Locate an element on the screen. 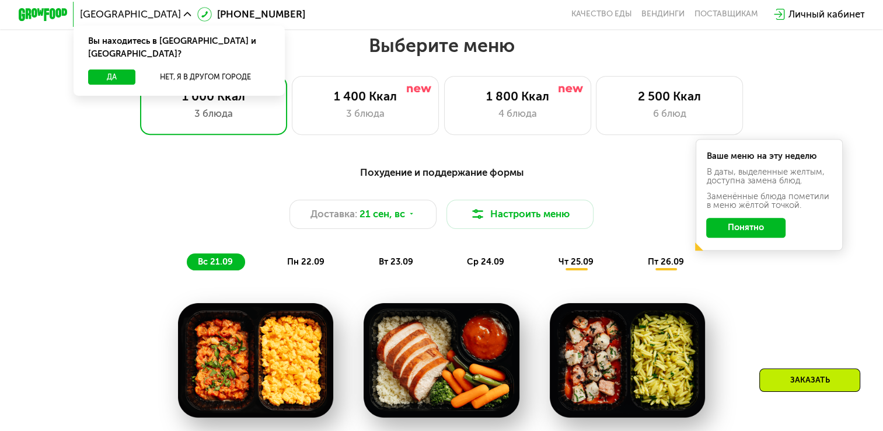 This screenshot has width=883, height=431. div: В даты, выделенные желтым, доступна замена блюд. is located at coordinates (769, 176).